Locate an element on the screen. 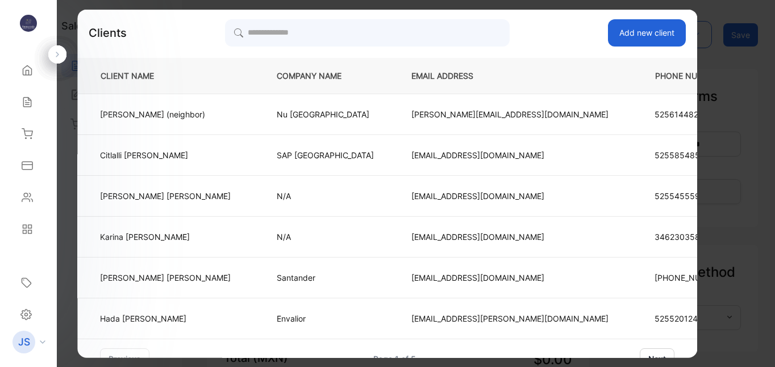 Image resolution: width=775 pixels, height=367 pixels. p: Clients is located at coordinates (107, 32).